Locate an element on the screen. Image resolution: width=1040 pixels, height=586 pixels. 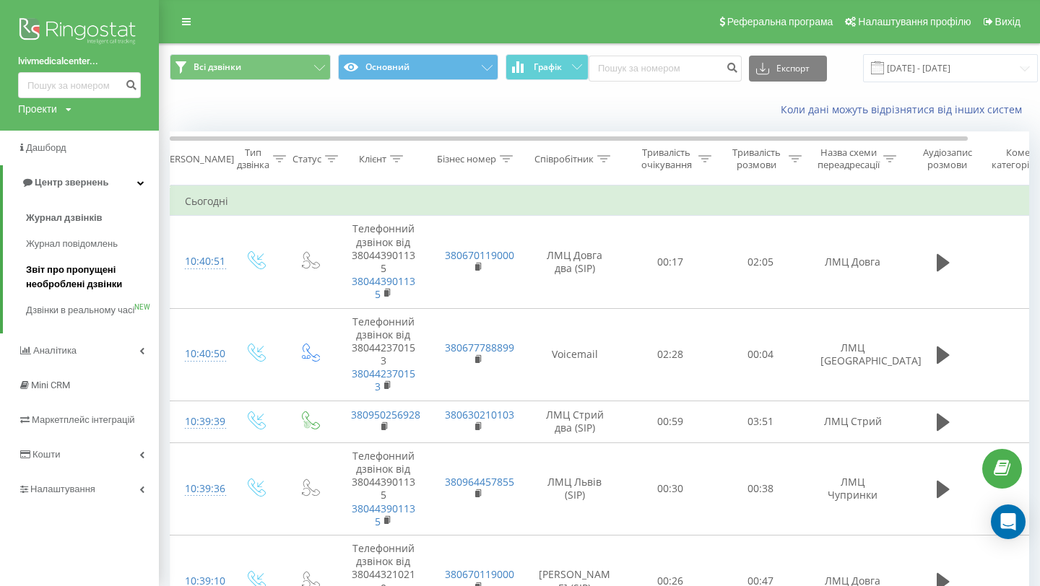
td: 00:38 is located at coordinates (760, 489).